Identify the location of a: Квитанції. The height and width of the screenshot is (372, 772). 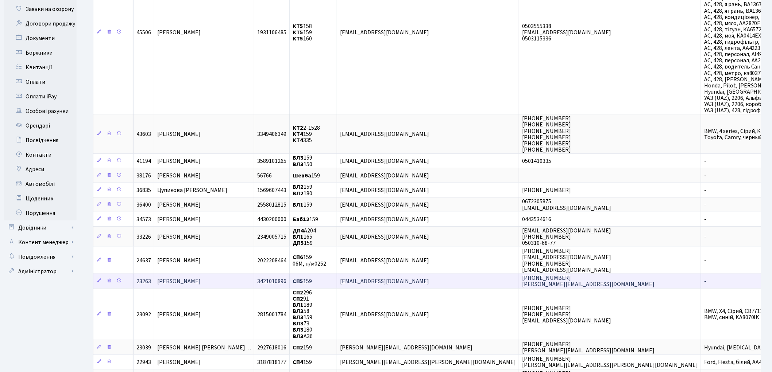
(40, 67).